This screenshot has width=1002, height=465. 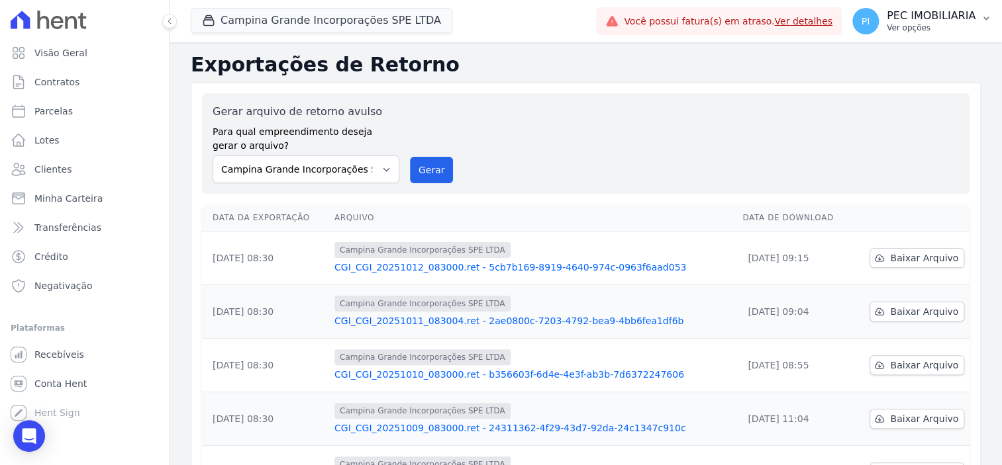 I want to click on label: Gerar arquivo de retorno avulso, so click(x=306, y=112).